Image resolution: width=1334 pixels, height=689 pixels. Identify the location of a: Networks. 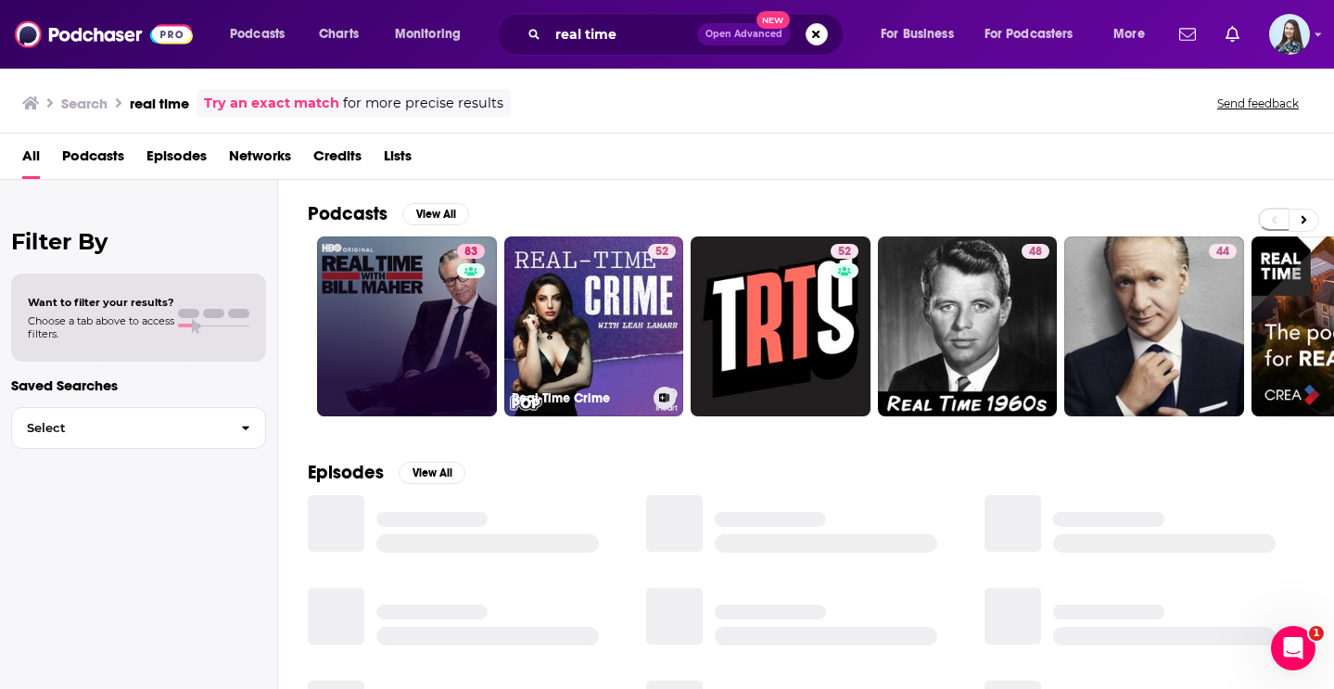
(259, 159).